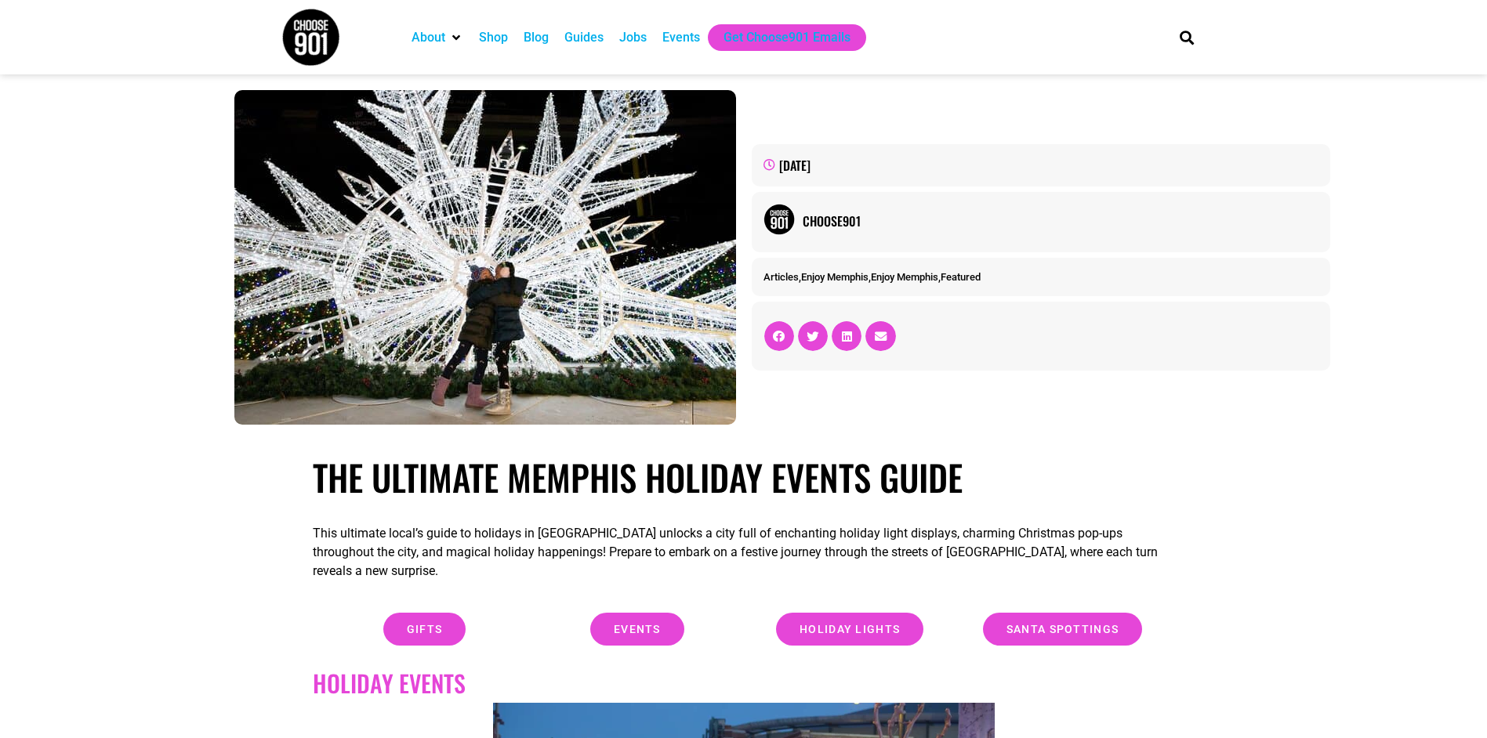 The image size is (1487, 738). What do you see at coordinates (813, 336) in the screenshot?
I see `div: Share on twitter` at bounding box center [813, 336].